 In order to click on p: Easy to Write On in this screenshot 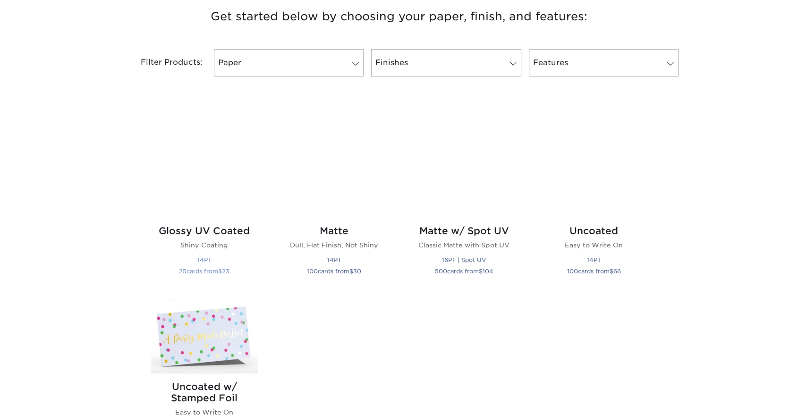, I will do `click(593, 245)`.